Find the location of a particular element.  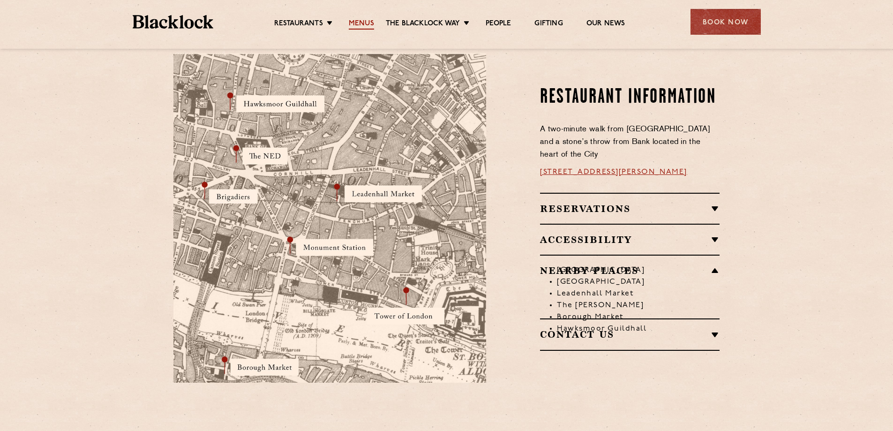

a: Menus is located at coordinates (361, 24).